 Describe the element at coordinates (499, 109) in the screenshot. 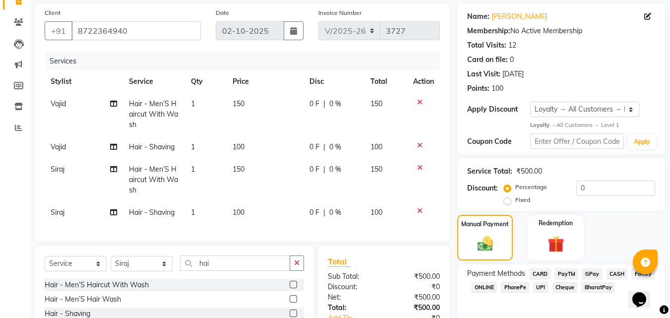

I see `div: Apply Discount` at that location.